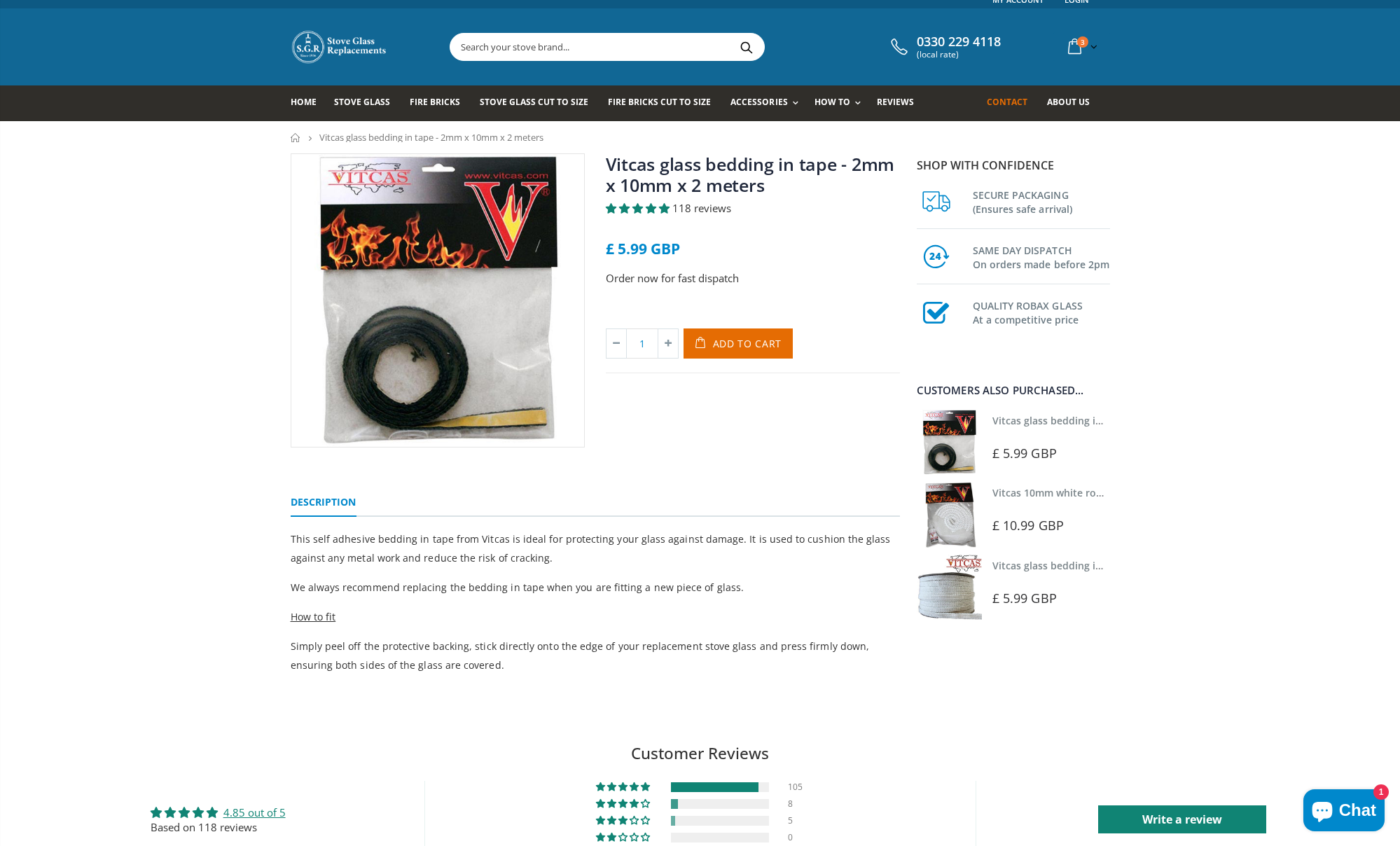 The height and width of the screenshot is (846, 1400). Describe the element at coordinates (1081, 47) in the screenshot. I see `a: 3` at that location.